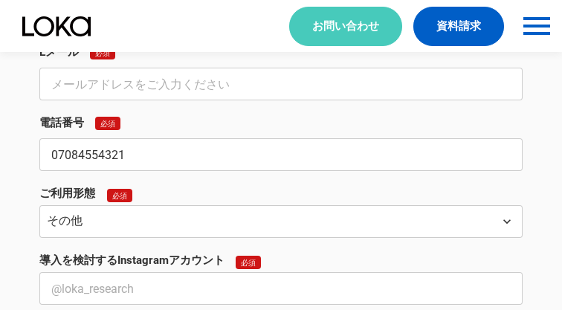  What do you see at coordinates (281, 289) in the screenshot?
I see `input: @loka_research` at bounding box center [281, 289].